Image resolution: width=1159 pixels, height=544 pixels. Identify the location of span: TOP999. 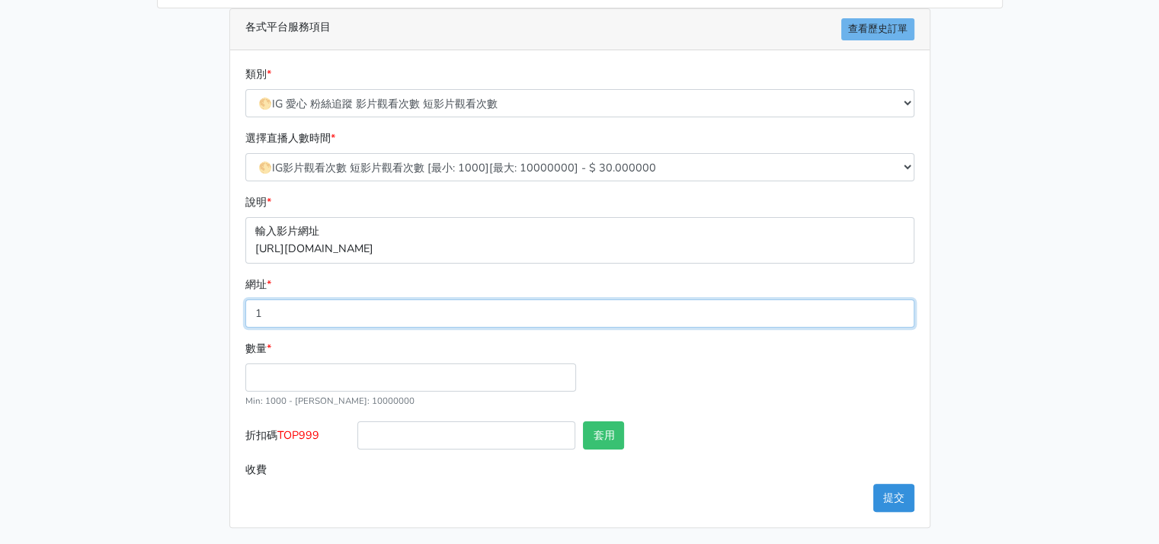
(298, 435).